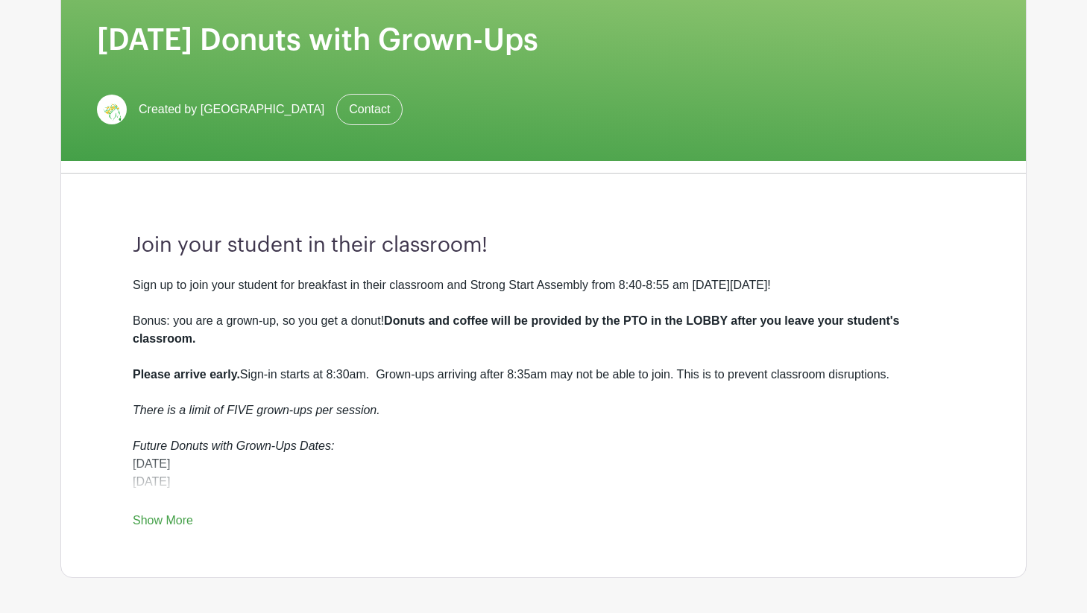 Image resolution: width=1087 pixels, height=613 pixels. I want to click on h3: Join your student in their classroom!, so click(543, 246).